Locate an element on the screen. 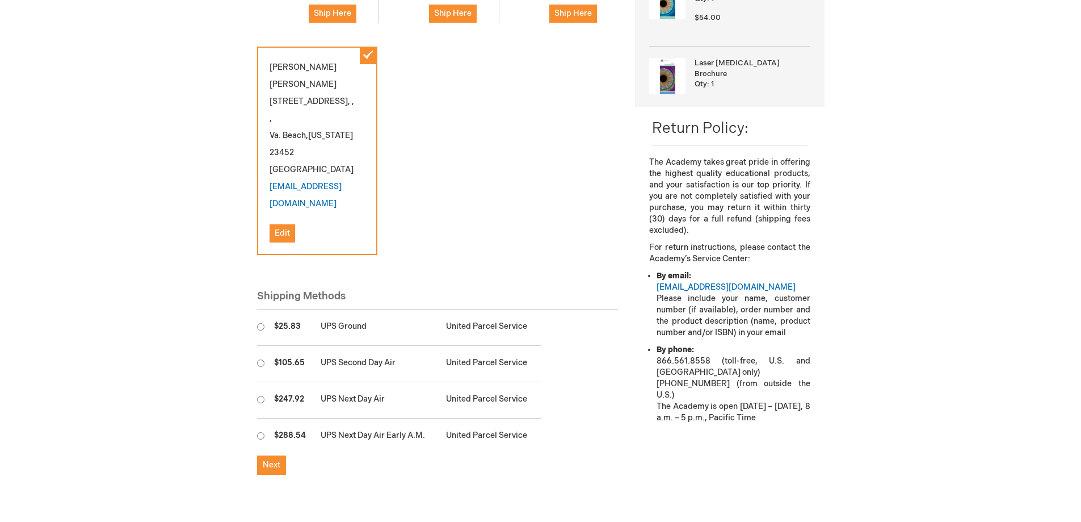  span: $105.65 is located at coordinates (289, 362).